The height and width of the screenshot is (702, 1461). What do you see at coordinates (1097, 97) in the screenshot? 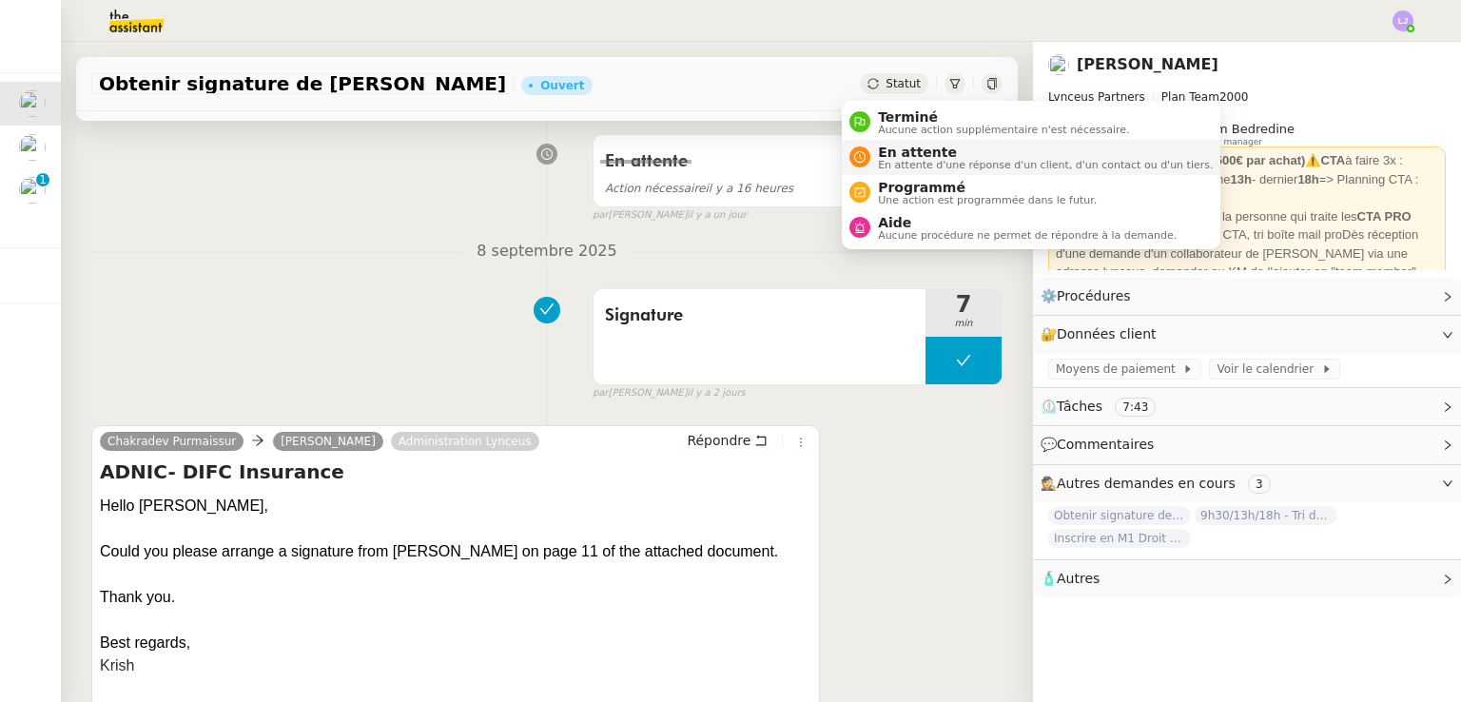
I see `span: Lynceus Partners` at bounding box center [1097, 97].